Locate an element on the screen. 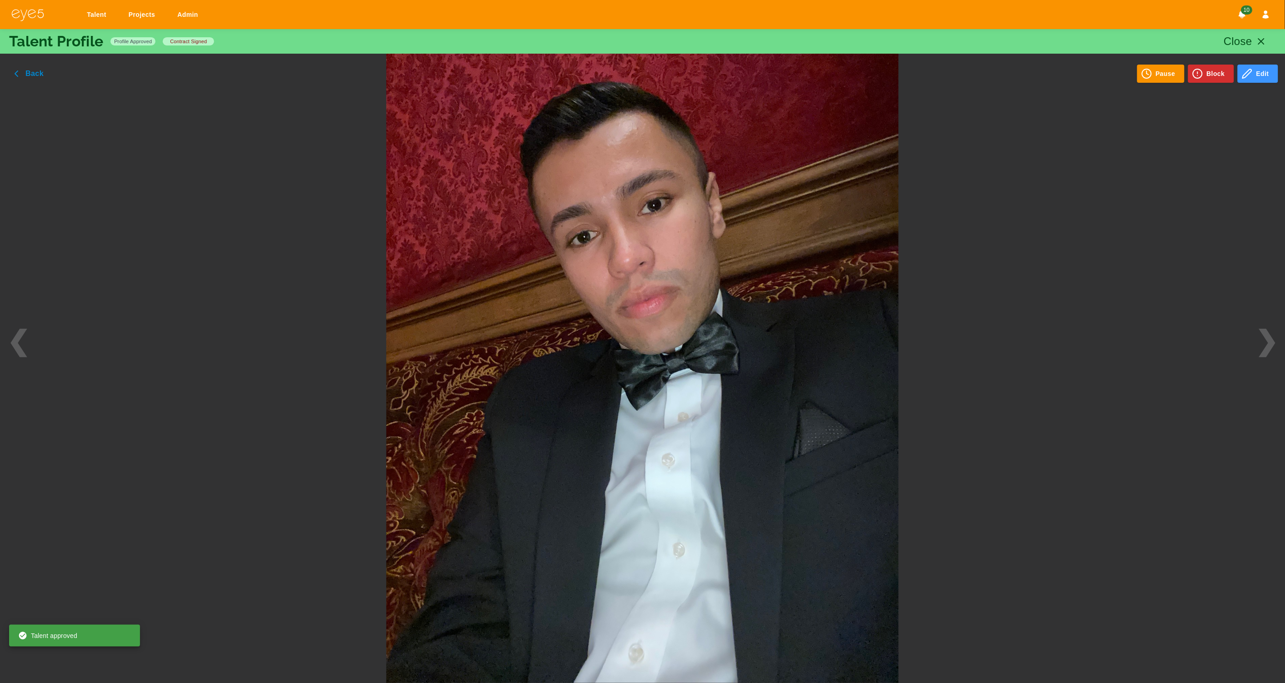  a: Projects is located at coordinates (143, 15).